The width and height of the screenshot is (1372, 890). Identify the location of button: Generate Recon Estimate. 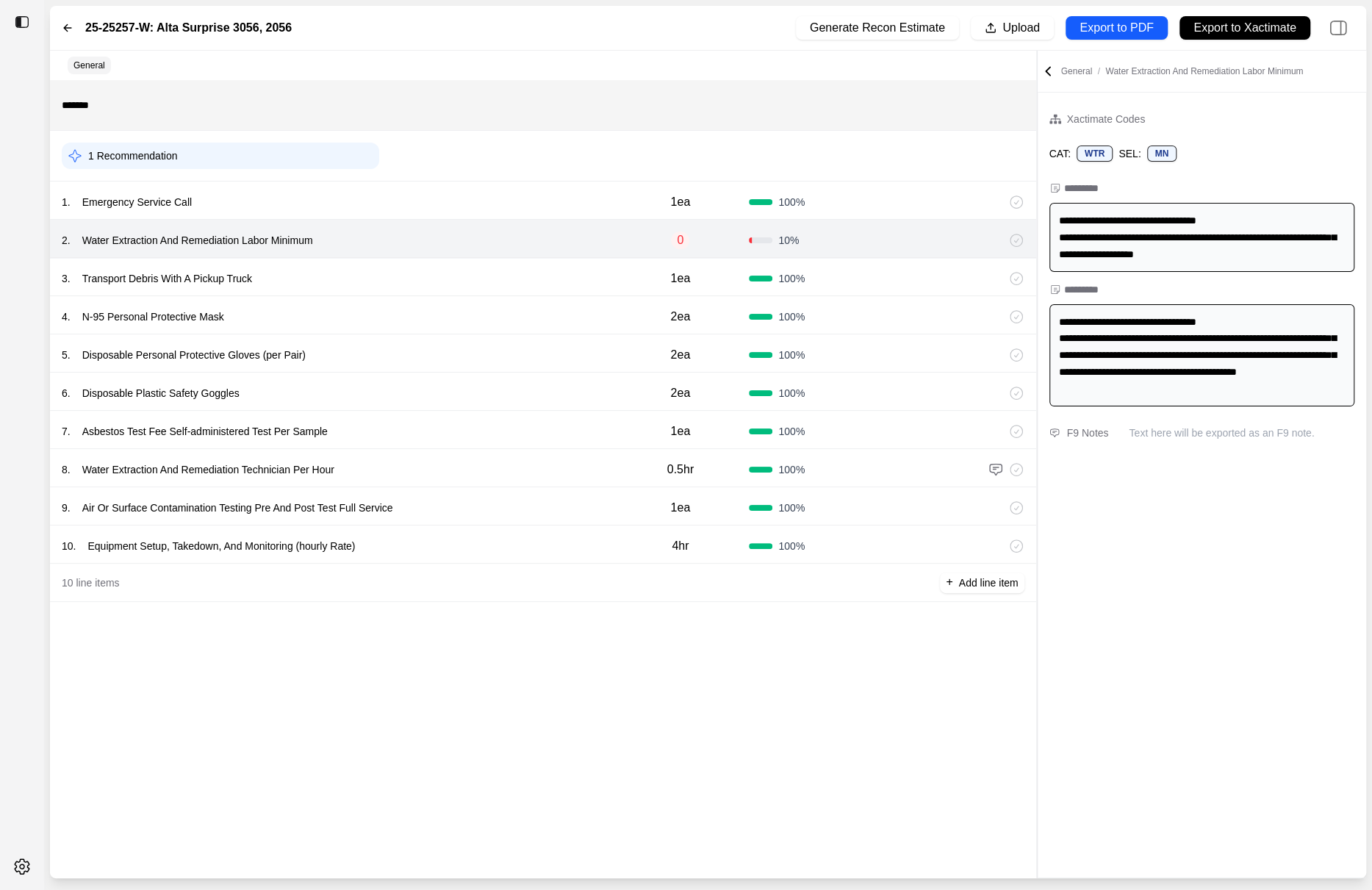
(877, 28).